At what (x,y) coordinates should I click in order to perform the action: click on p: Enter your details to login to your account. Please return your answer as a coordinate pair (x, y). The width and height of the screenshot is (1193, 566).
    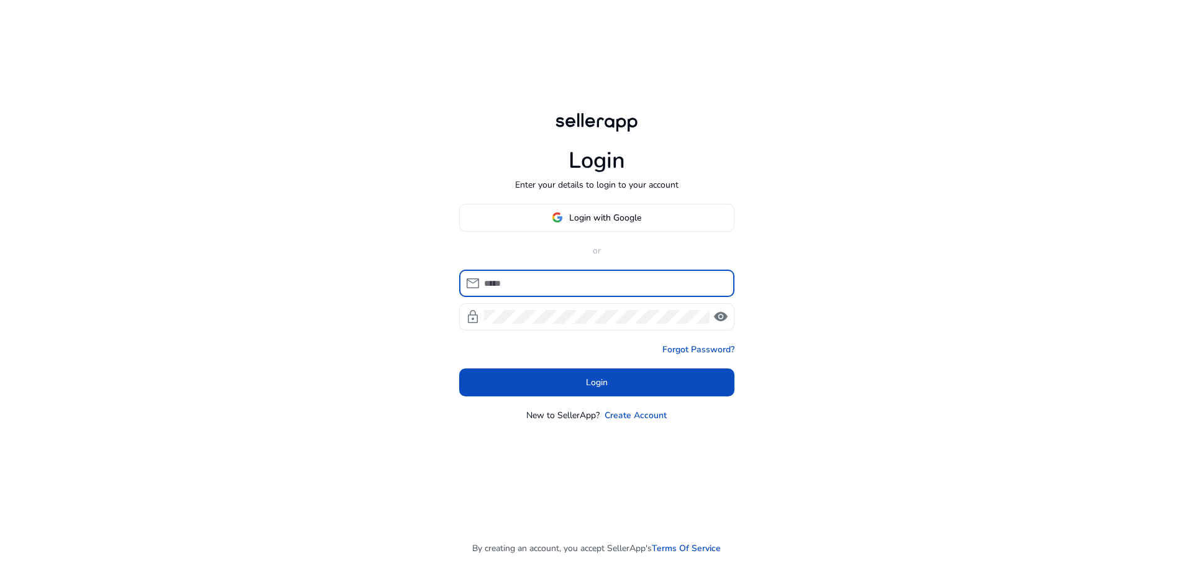
    Looking at the image, I should click on (596, 185).